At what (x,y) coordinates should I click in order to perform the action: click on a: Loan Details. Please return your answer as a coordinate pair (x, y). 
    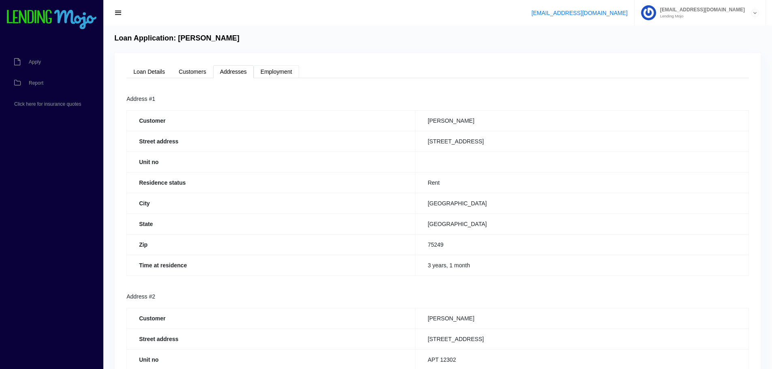
    Looking at the image, I should click on (149, 72).